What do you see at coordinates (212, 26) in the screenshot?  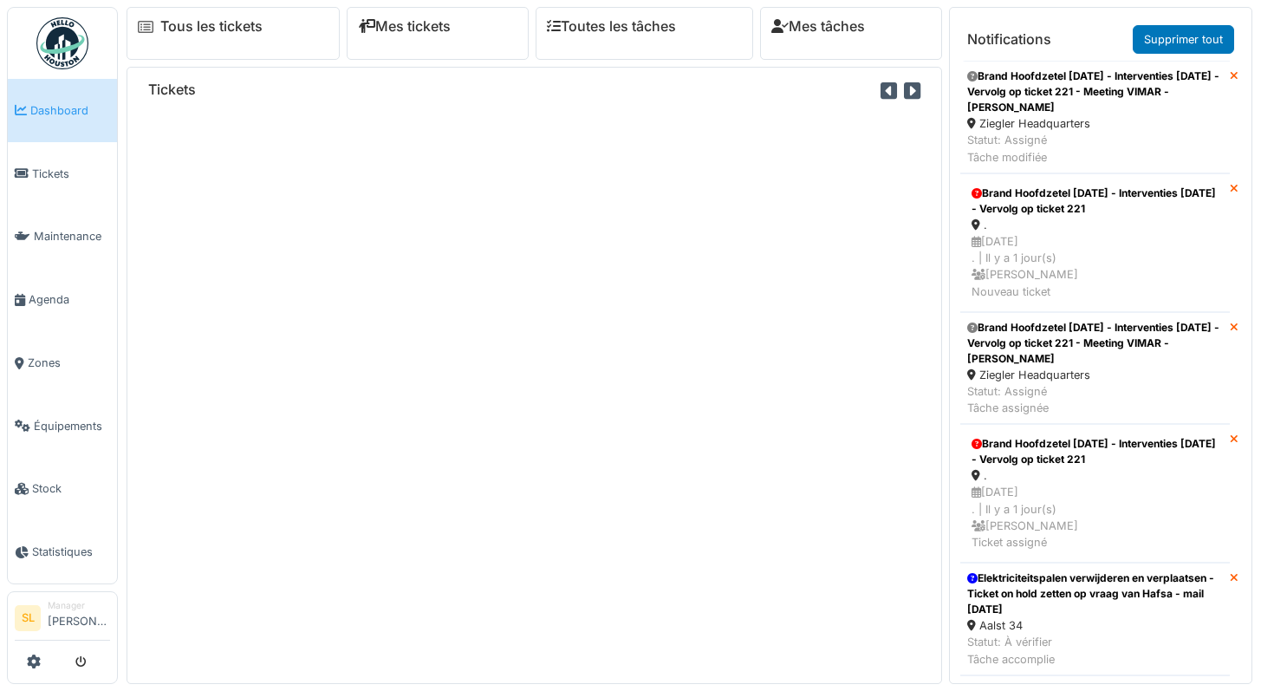 I see `a: Tous les tickets` at bounding box center [212, 26].